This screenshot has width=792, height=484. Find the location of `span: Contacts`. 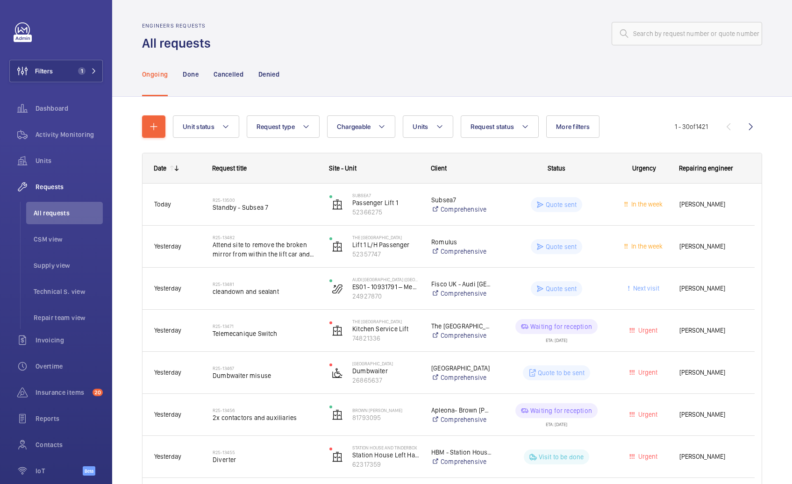

span: Contacts is located at coordinates (69, 445).